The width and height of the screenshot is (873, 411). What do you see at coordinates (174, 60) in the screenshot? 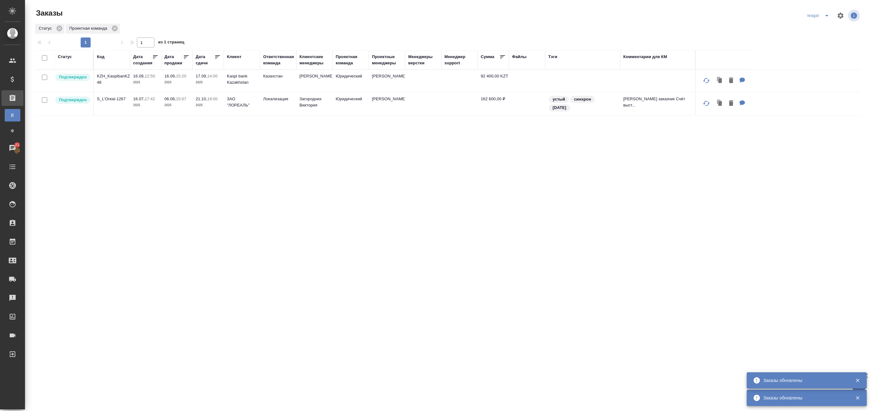
I see `div: Дата продажи` at bounding box center [174, 60].